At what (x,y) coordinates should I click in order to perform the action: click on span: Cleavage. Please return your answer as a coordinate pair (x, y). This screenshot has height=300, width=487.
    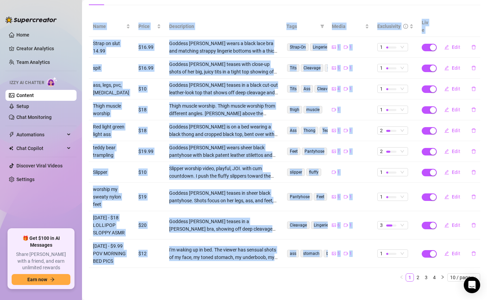
    Looking at the image, I should click on (298, 225).